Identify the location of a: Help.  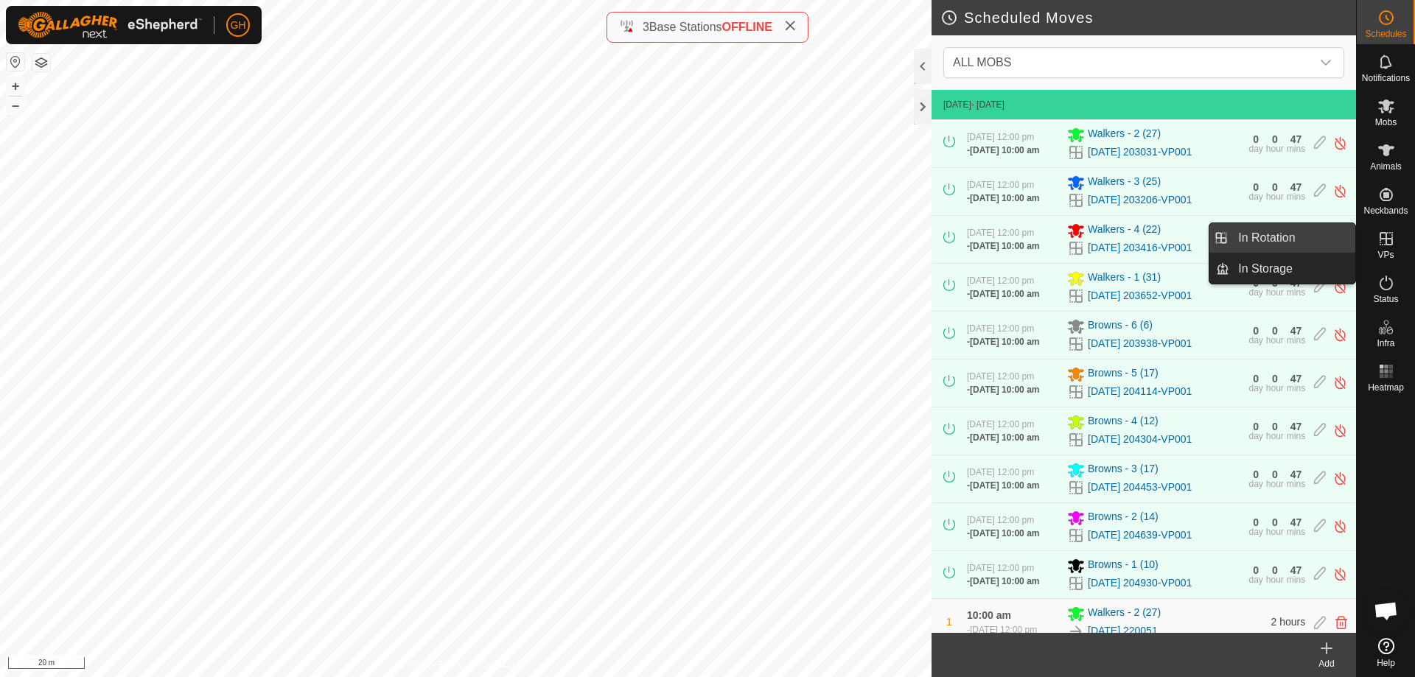
(1386, 653).